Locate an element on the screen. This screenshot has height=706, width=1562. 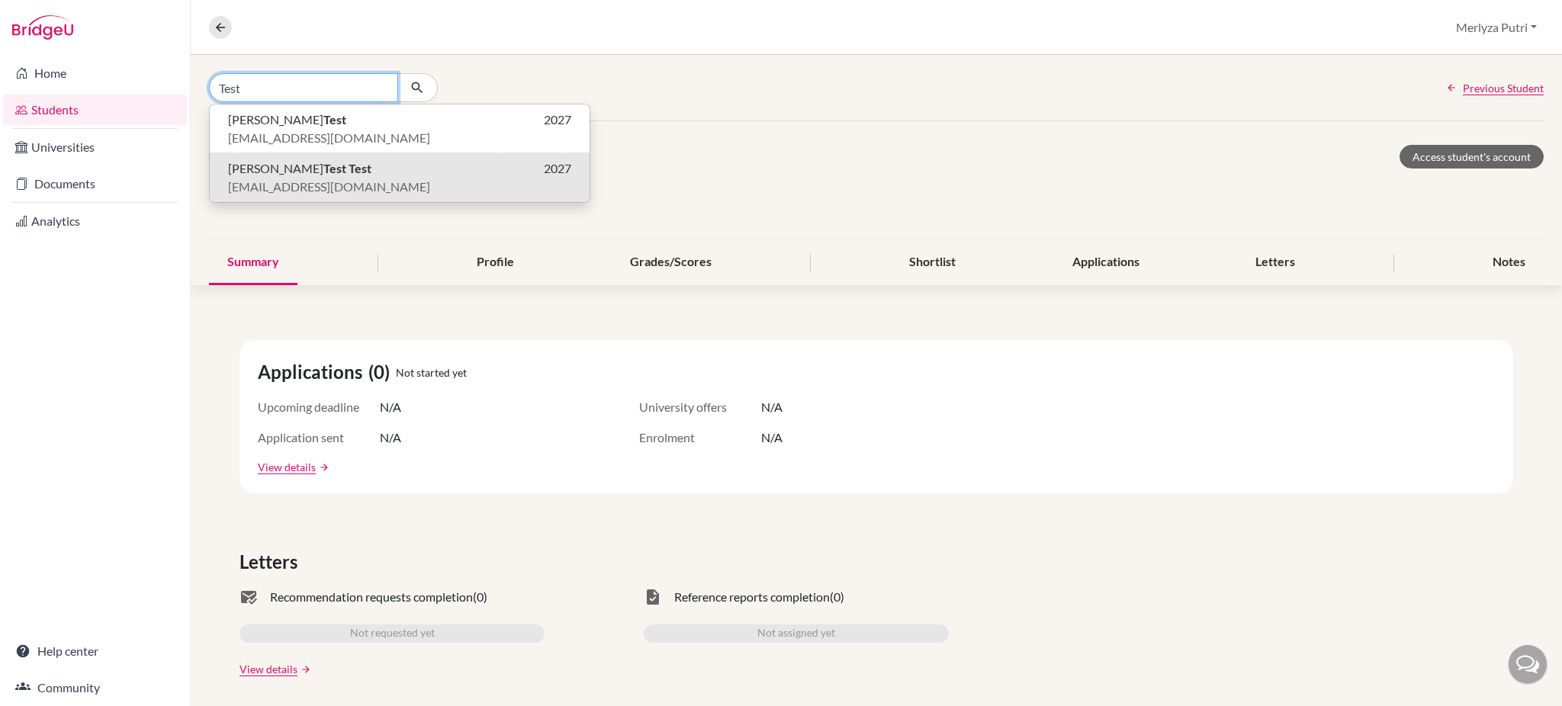
a: Home is located at coordinates (95, 73).